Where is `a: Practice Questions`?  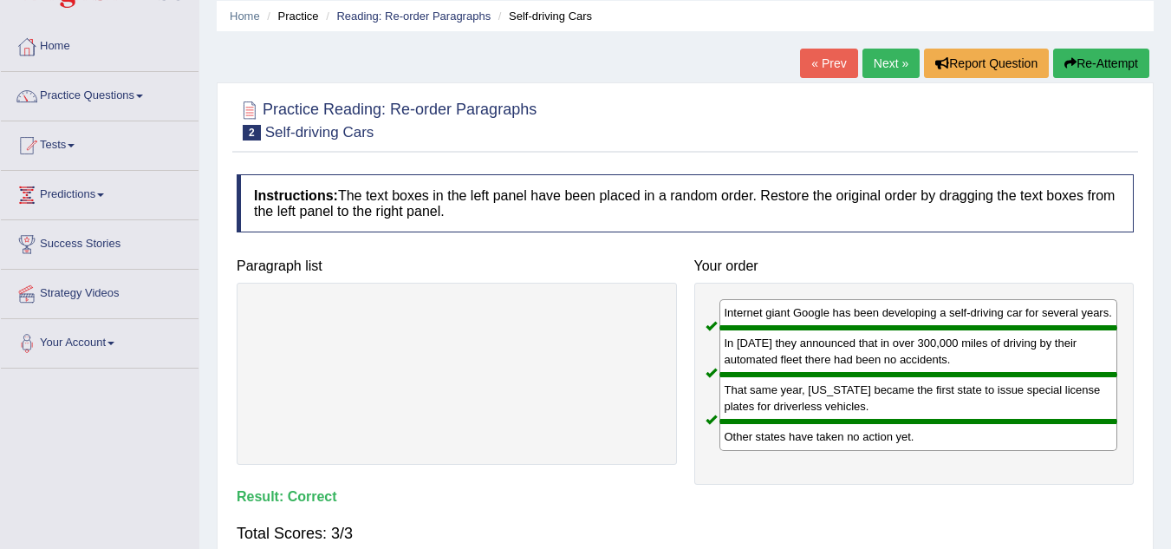
a: Practice Questions is located at coordinates (100, 94).